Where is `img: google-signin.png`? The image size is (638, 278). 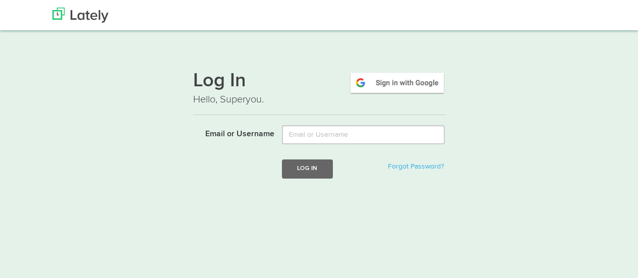
img: google-signin.png is located at coordinates (397, 83).